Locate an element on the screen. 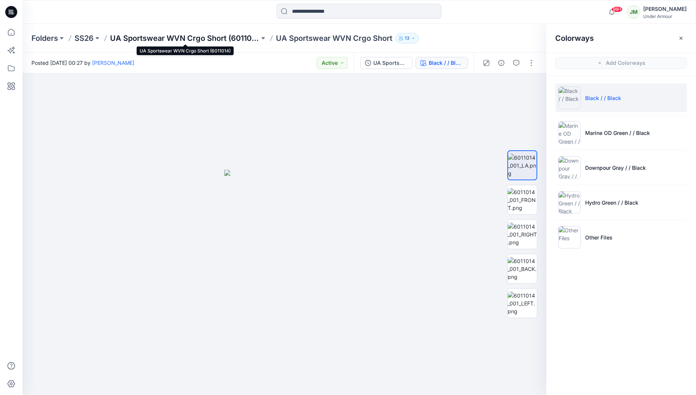  button: 13 is located at coordinates (407, 38).